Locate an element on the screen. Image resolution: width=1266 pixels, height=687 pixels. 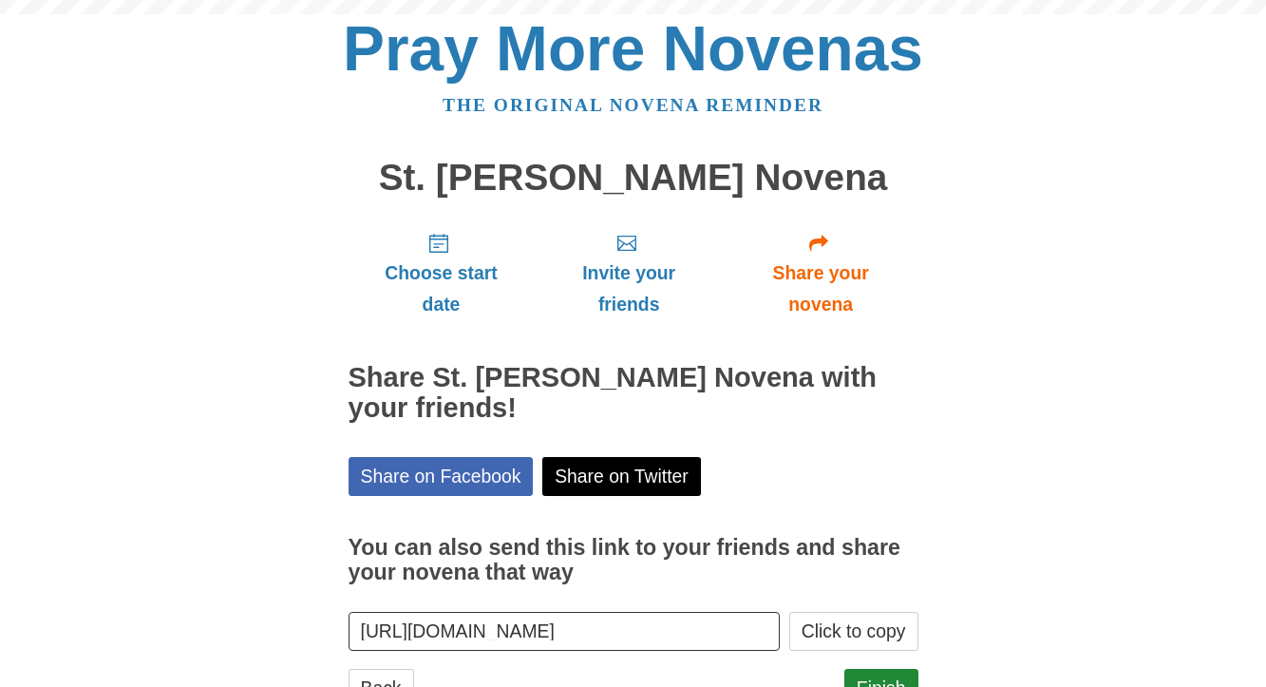
a: The original novena reminder is located at coordinates (633, 104).